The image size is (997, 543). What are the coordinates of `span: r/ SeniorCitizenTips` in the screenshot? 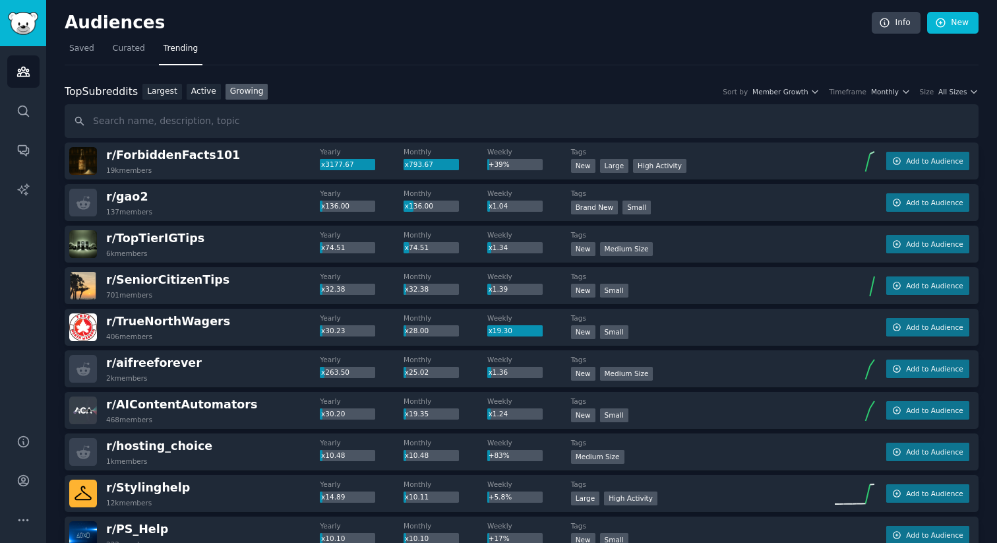 It's located at (167, 280).